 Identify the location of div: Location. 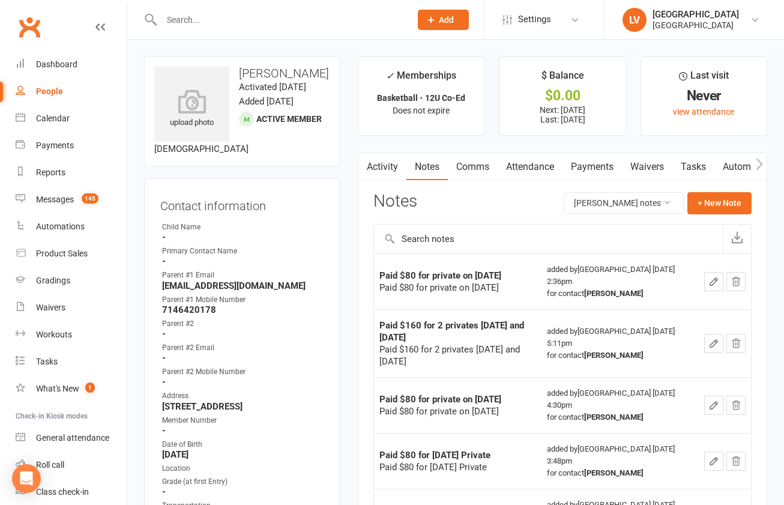
(242, 468).